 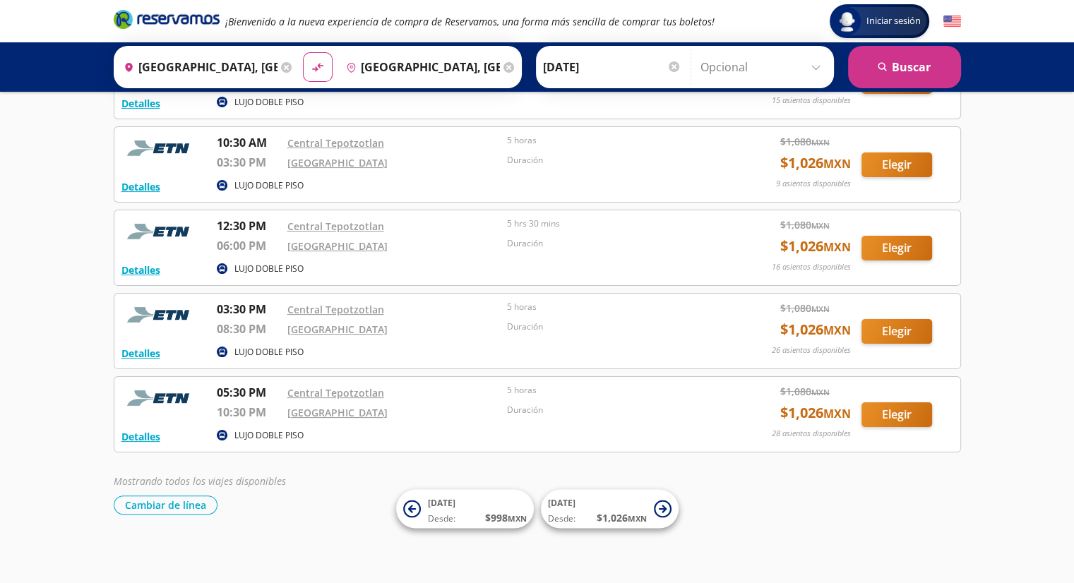 I want to click on input: Elegir Fecha, so click(x=612, y=67).